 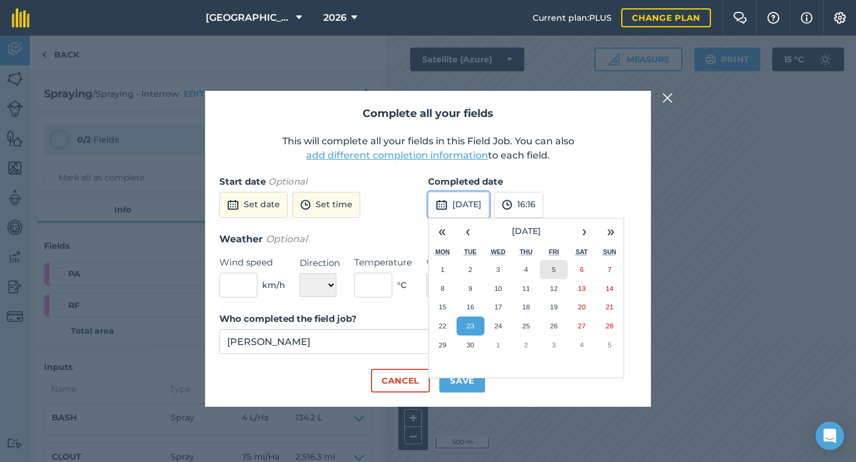 What do you see at coordinates (442, 307) in the screenshot?
I see `button: 15 September 2025` at bounding box center [442, 307].